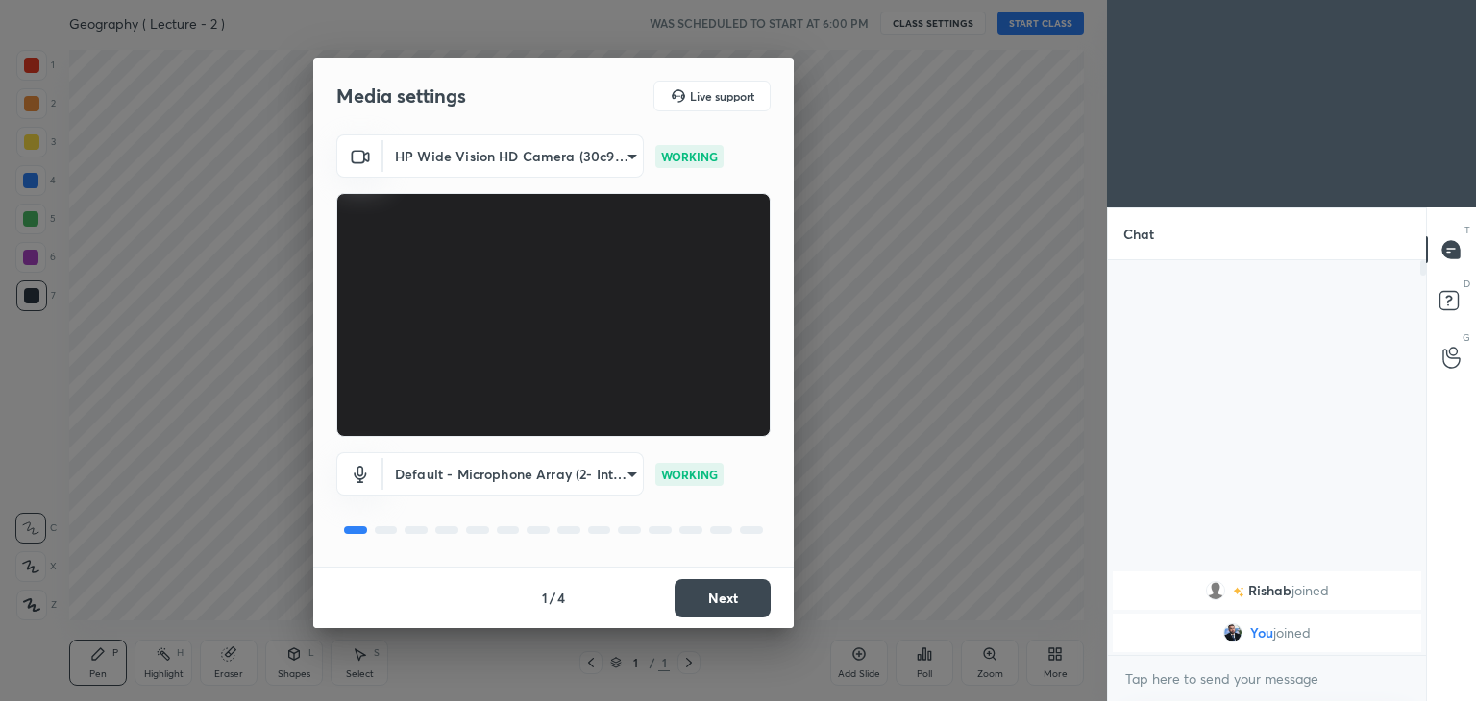  I want to click on p: T, so click(1467, 230).